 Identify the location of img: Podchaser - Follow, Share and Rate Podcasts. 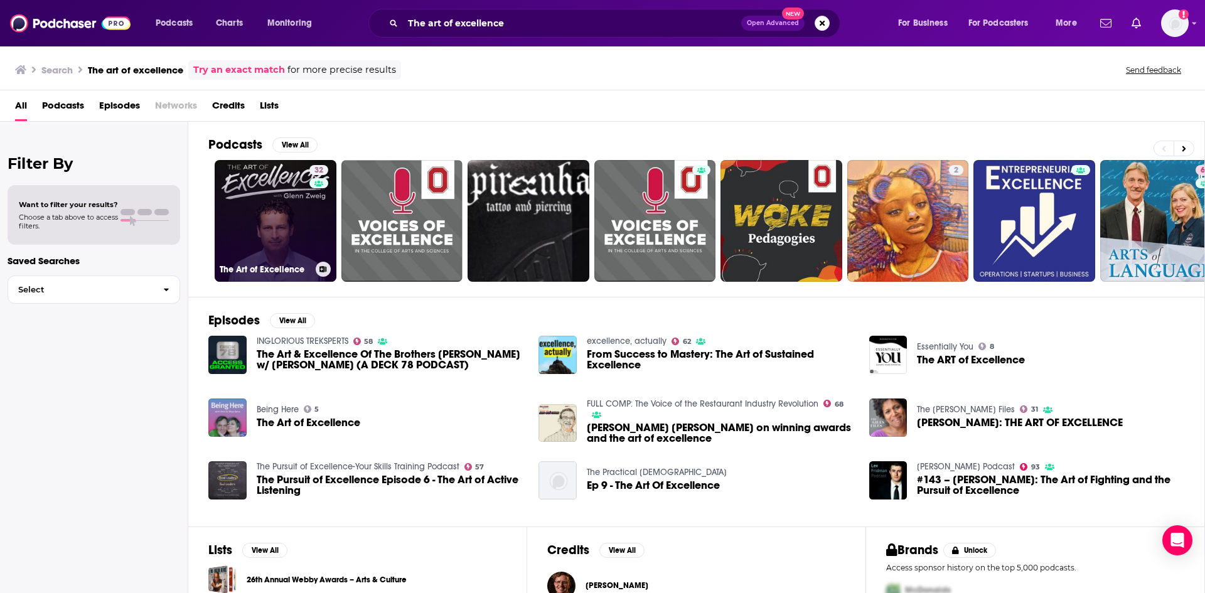
(70, 23).